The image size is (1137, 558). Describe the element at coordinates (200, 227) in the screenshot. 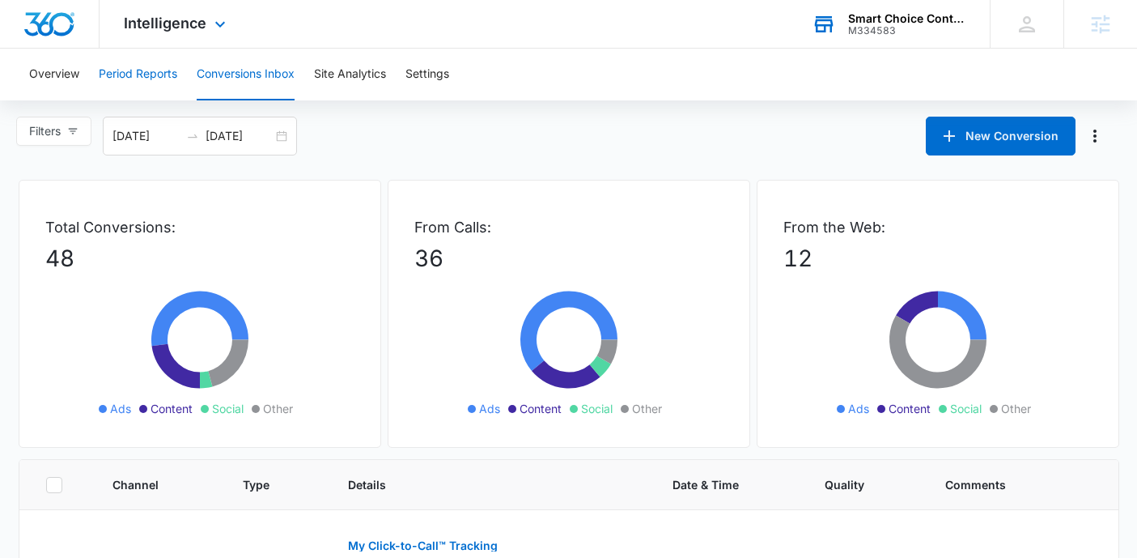

I see `p: Total Conversions:` at that location.